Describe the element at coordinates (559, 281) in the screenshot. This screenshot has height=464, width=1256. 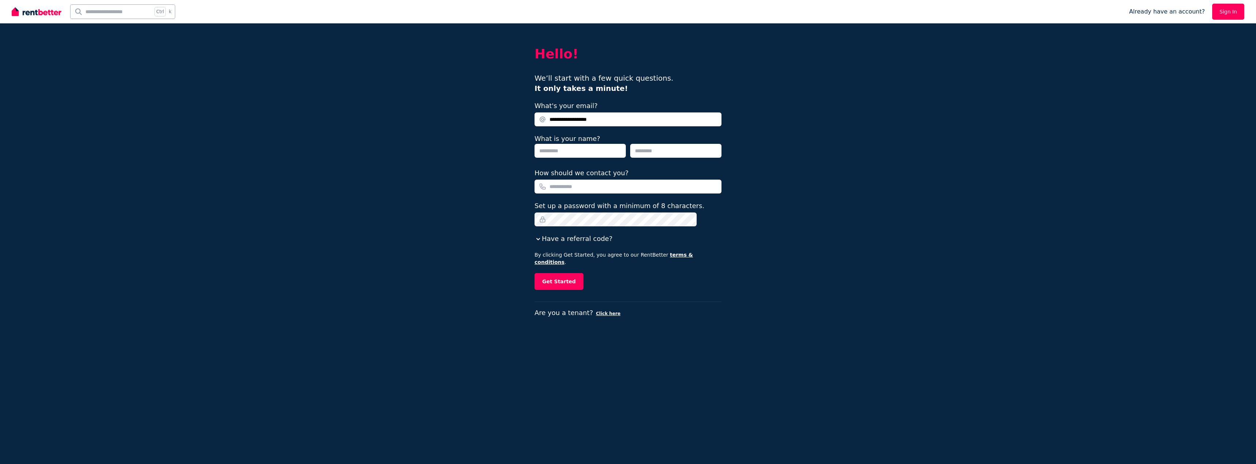
I see `button: Get Started` at that location.